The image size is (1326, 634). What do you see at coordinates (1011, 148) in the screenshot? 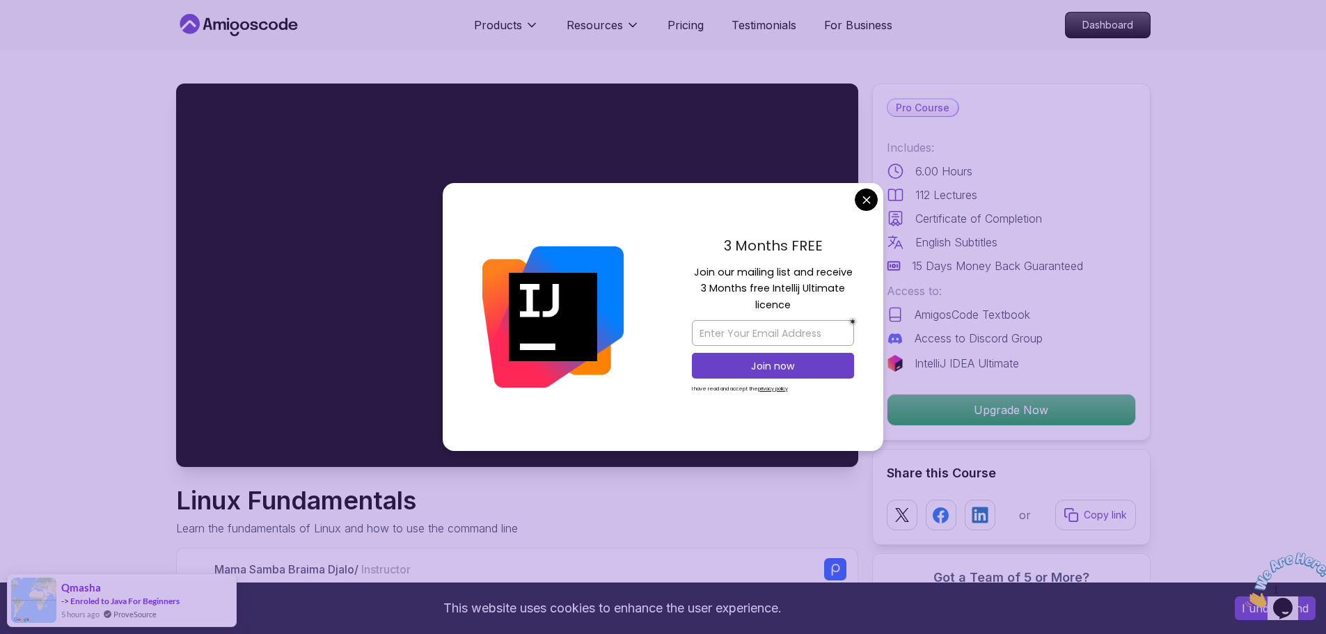
I see `p: Includes:` at bounding box center [1011, 148].